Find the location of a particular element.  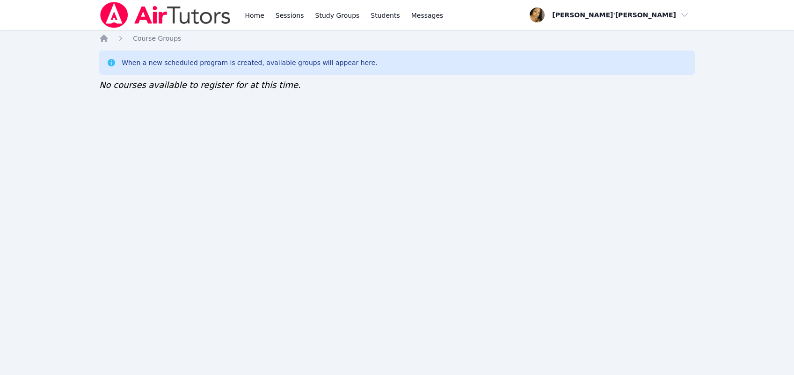

span: Course Groups is located at coordinates (157, 38).